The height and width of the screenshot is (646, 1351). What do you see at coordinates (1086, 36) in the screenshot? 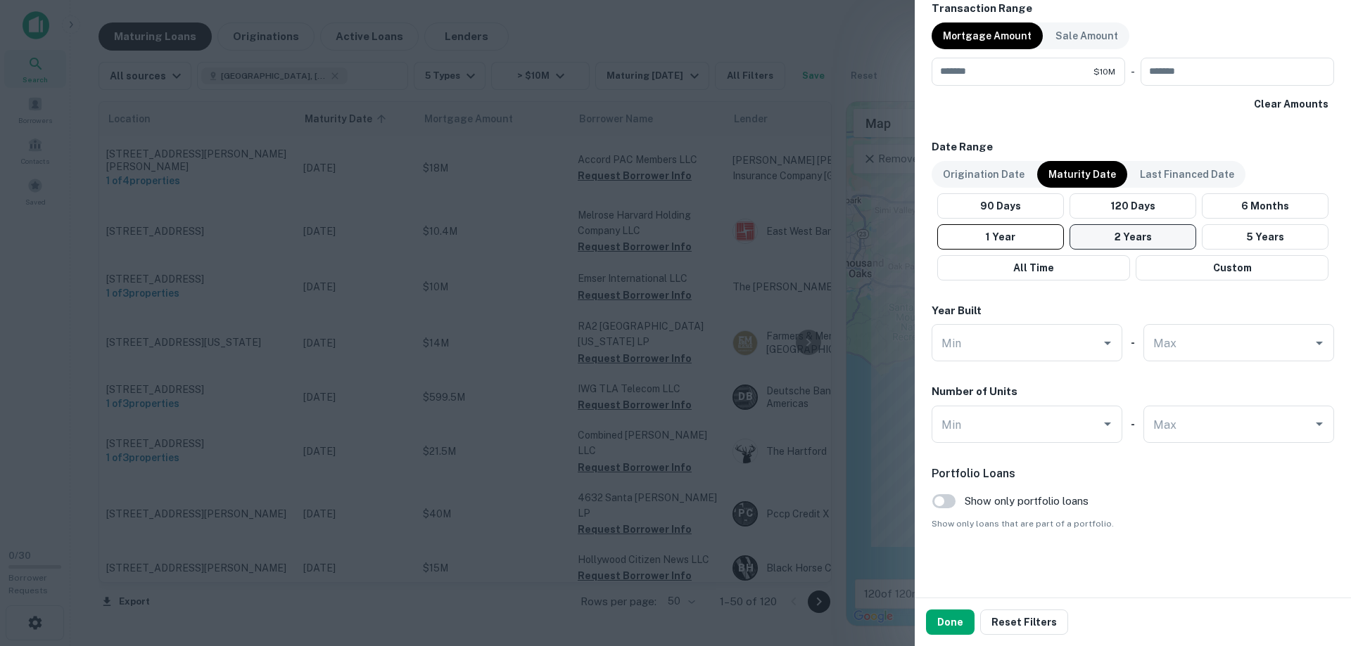
I see `p: Sale Amount` at bounding box center [1086, 36].